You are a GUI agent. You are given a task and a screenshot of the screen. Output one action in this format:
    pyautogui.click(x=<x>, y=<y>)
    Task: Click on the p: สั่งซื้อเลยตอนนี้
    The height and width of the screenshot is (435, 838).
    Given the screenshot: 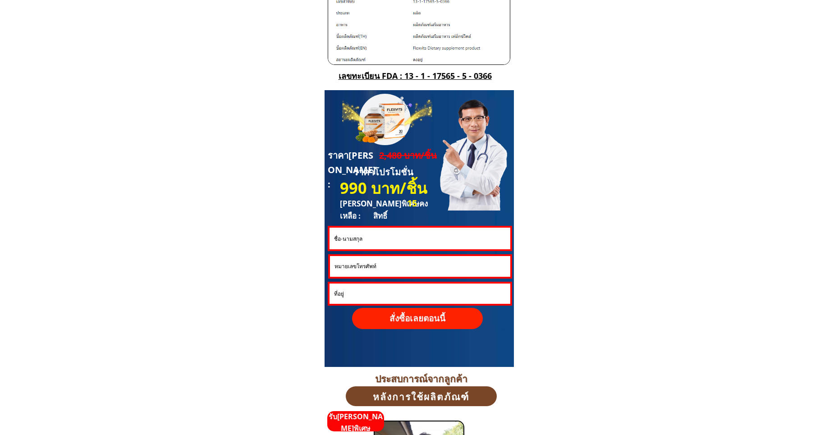 What is the action you would take?
    pyautogui.click(x=417, y=318)
    